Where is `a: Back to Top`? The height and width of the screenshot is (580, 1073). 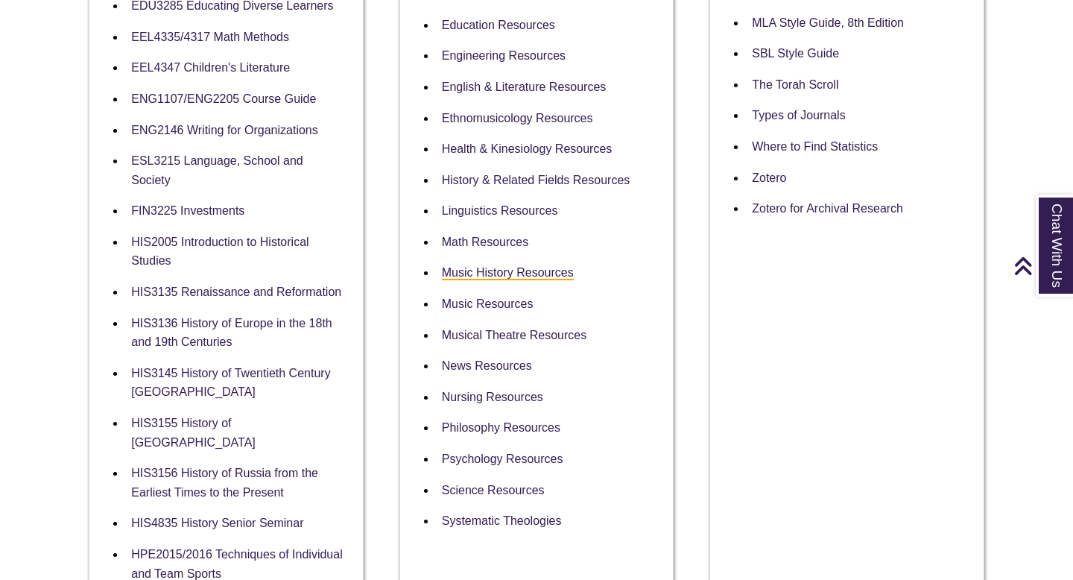 a: Back to Top is located at coordinates (1041, 265).